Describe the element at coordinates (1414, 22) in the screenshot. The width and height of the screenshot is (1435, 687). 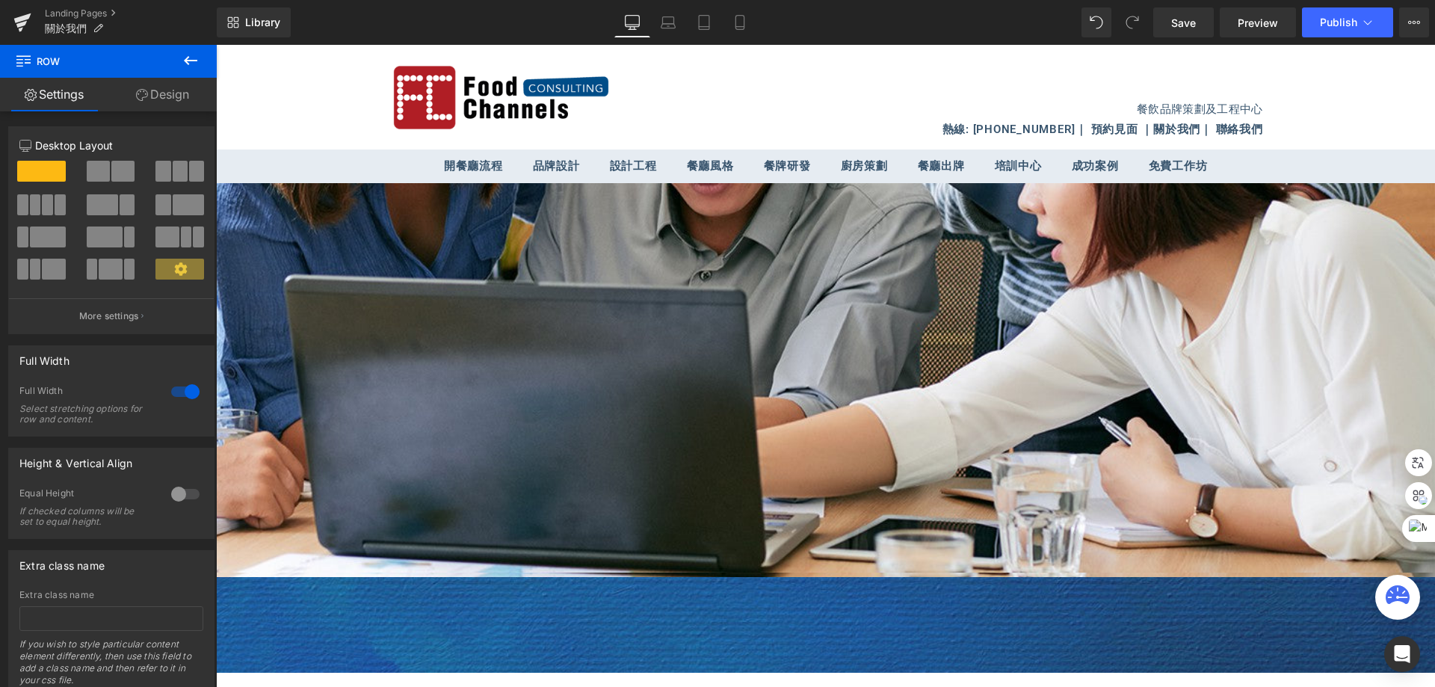
I see `button: More` at that location.